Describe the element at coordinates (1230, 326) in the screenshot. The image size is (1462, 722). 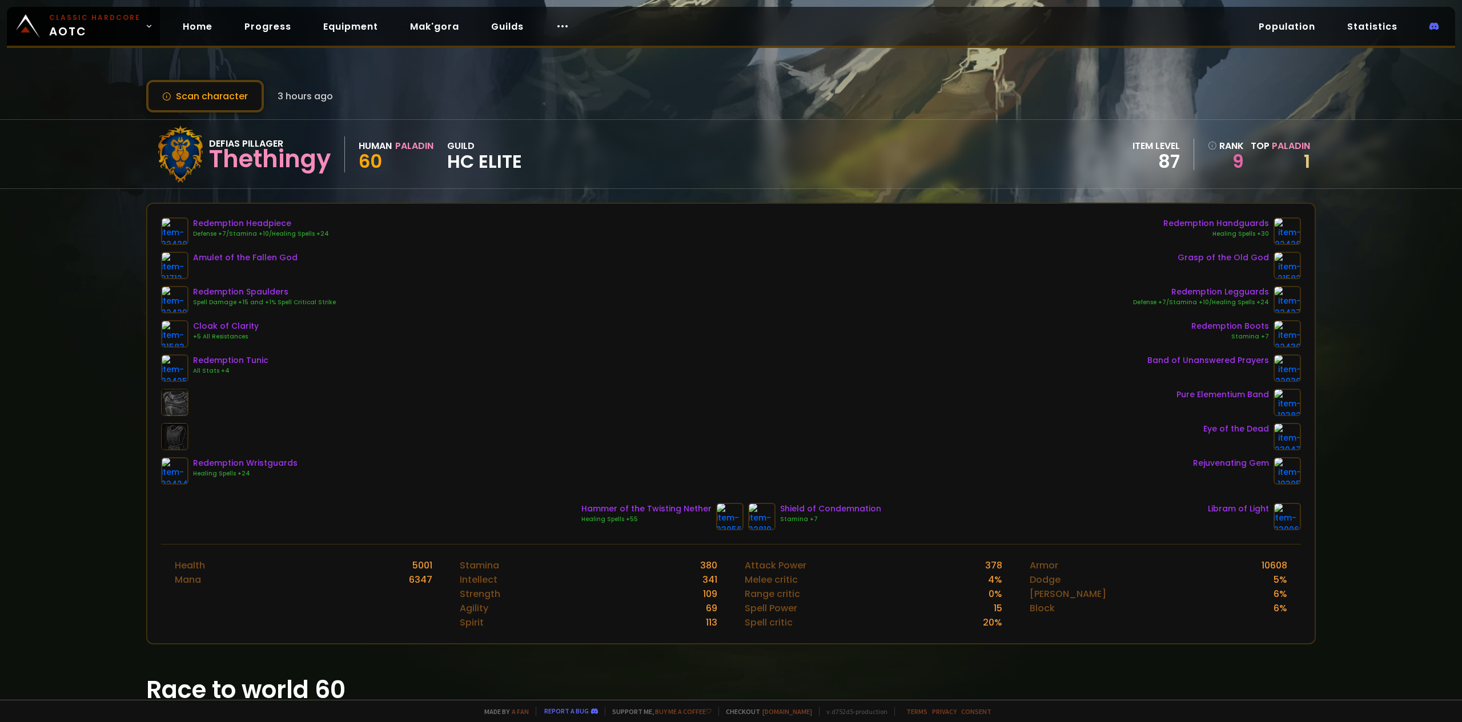
I see `div: Redemption Boots` at that location.